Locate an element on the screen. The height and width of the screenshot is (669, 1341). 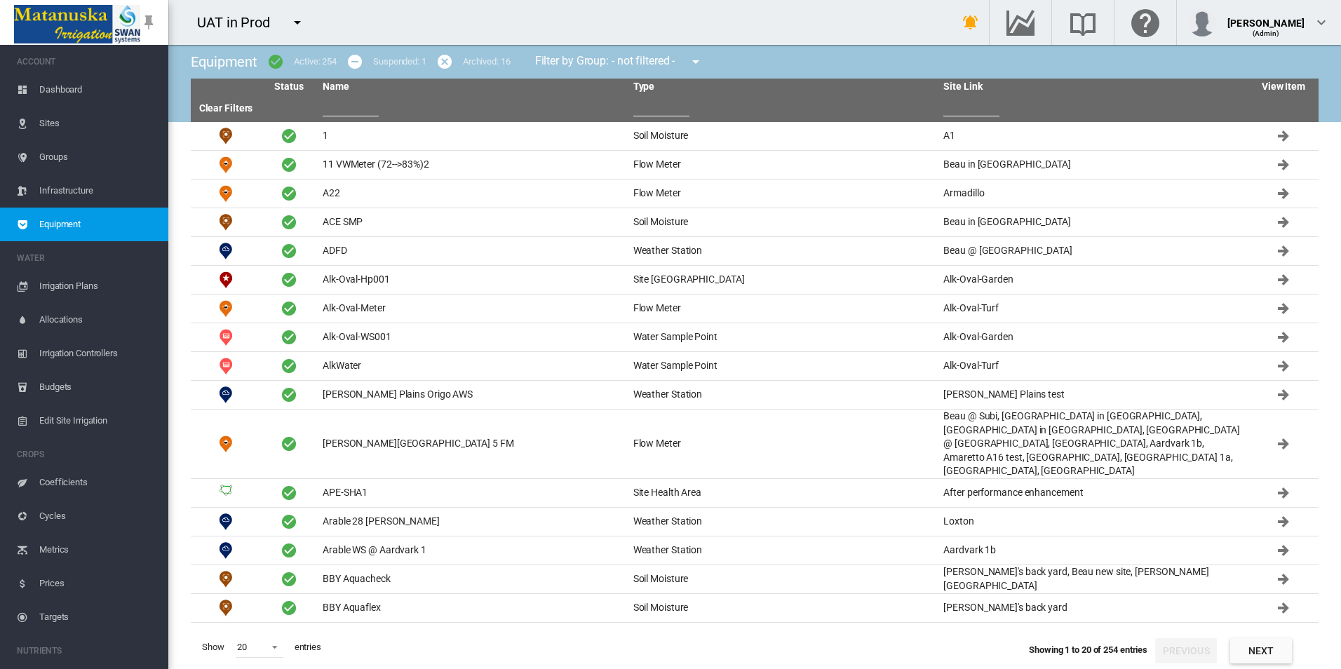
span: Equipment is located at coordinates (98, 224).